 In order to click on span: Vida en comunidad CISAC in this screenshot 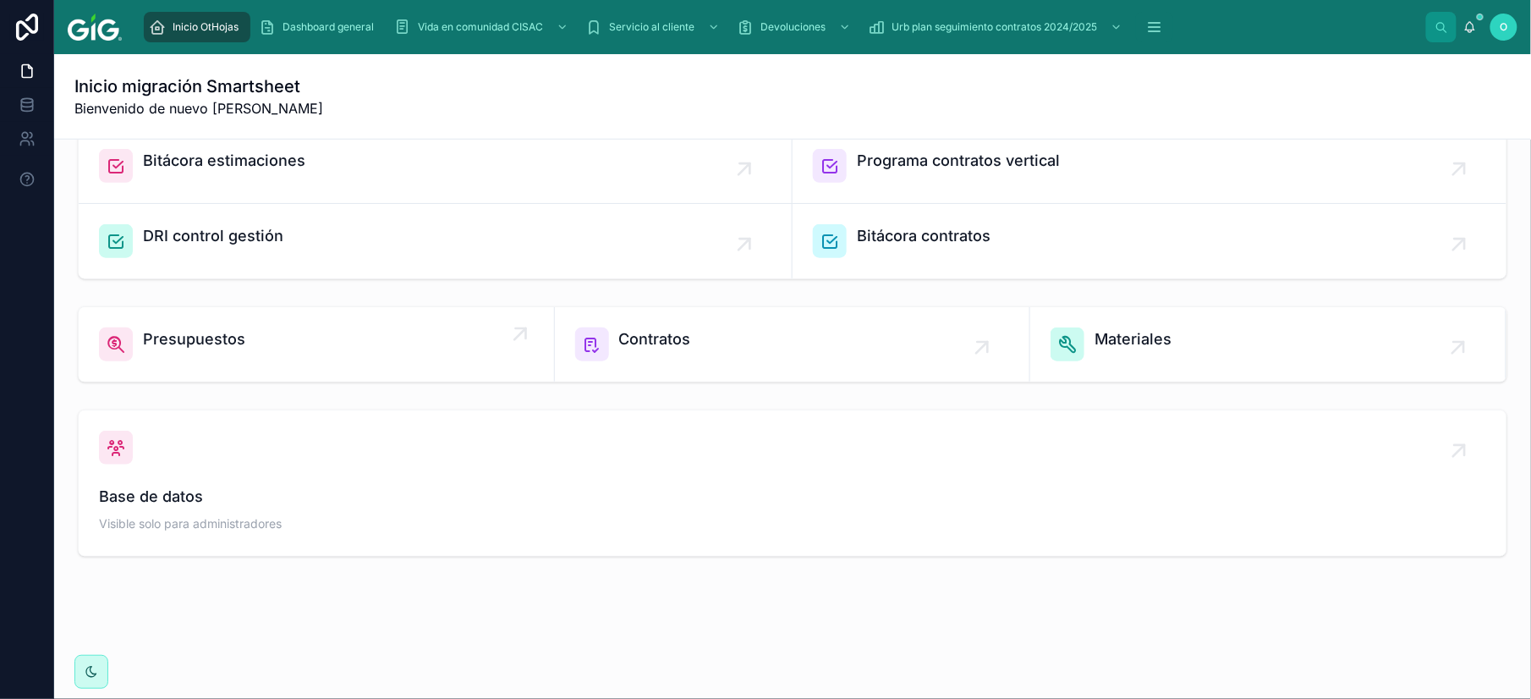, I will do `click(480, 27)`.